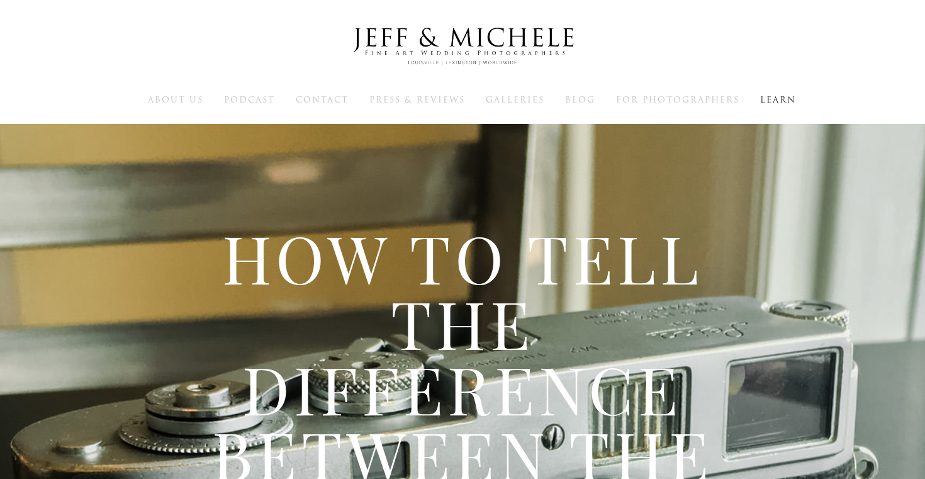 This screenshot has width=925, height=479. I want to click on a: Learn, so click(778, 99).